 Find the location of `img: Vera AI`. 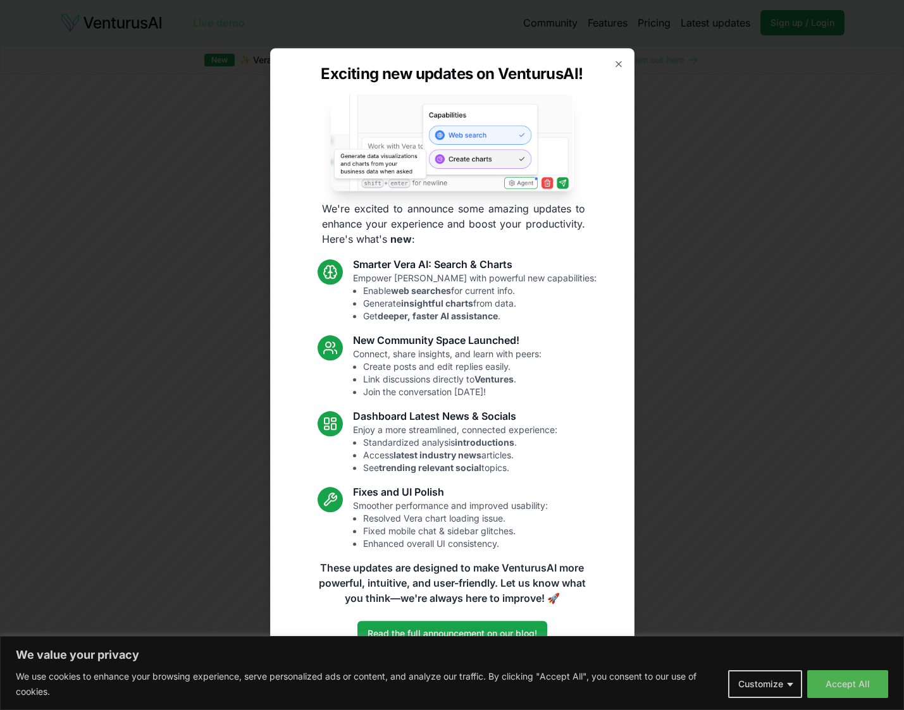

img: Vera AI is located at coordinates (452, 142).